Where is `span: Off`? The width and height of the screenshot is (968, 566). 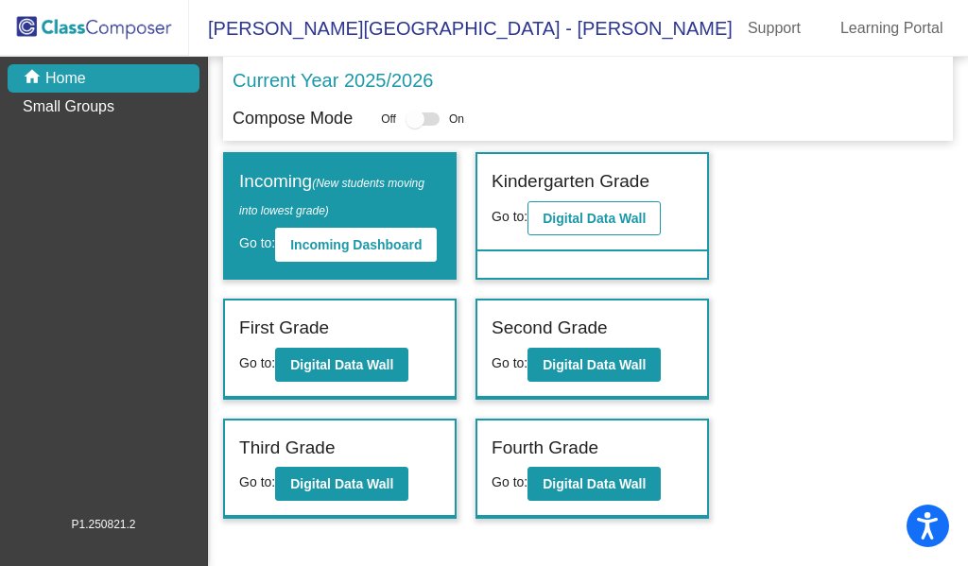
span: Off is located at coordinates (388, 119).